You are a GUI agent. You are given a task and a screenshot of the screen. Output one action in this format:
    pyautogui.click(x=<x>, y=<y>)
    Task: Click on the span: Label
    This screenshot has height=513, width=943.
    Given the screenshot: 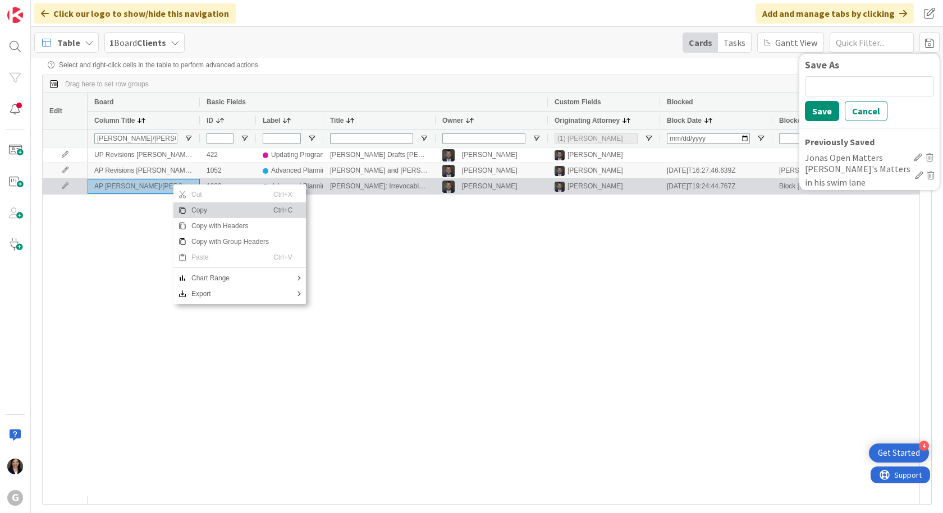 What is the action you would take?
    pyautogui.click(x=271, y=121)
    